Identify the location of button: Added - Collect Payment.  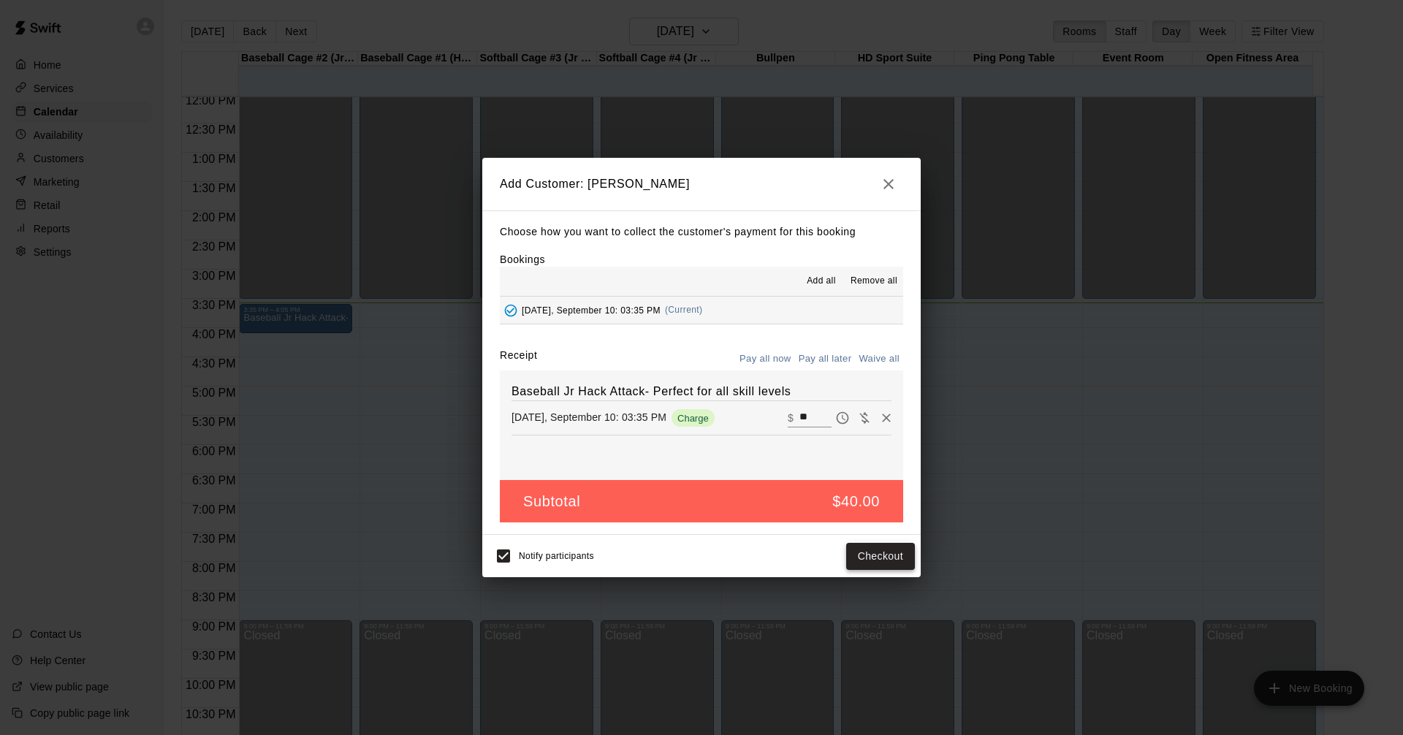
(511, 311).